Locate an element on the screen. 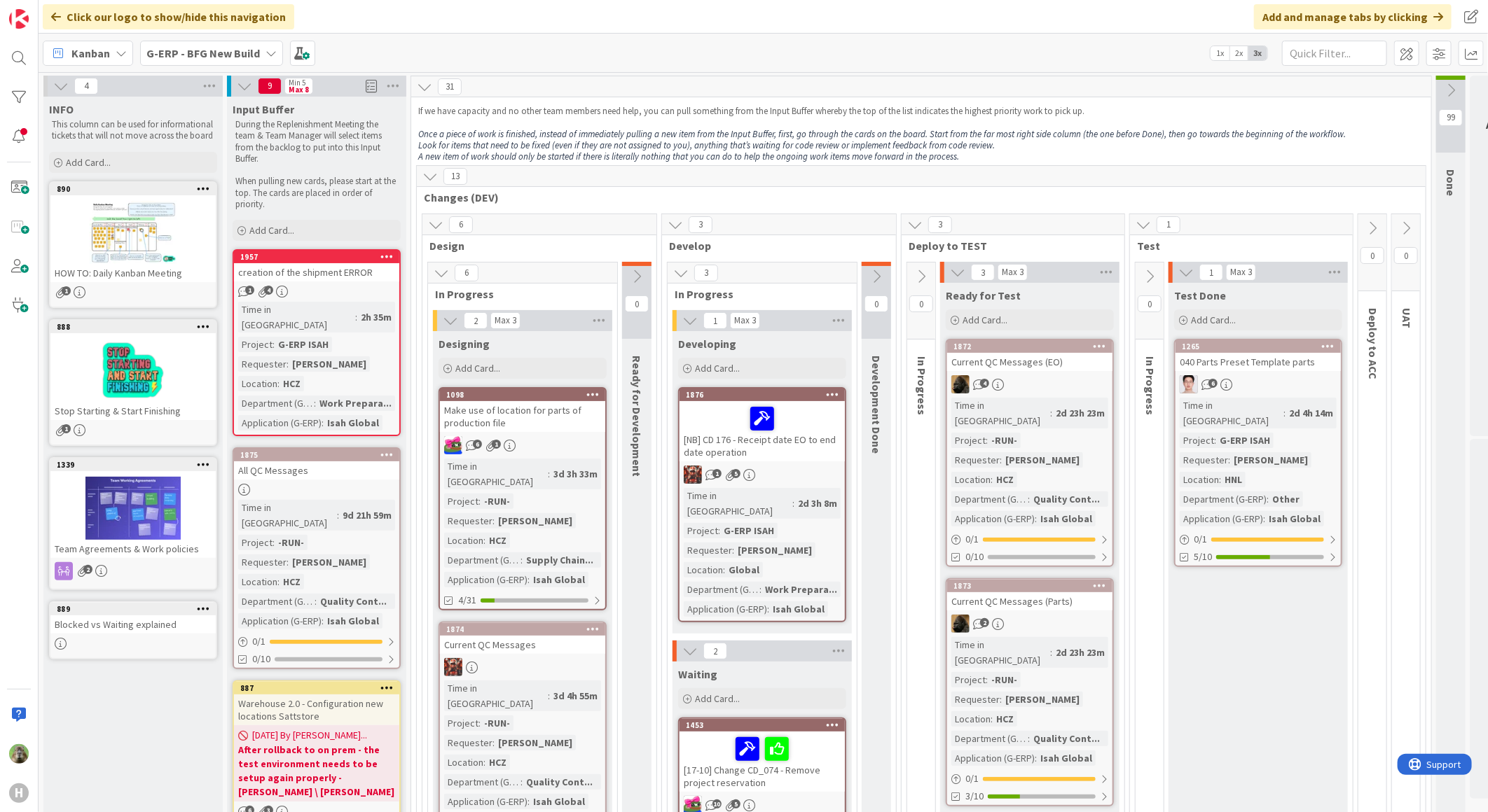 Image resolution: width=1488 pixels, height=812 pixels. a: 888Stop Starting & Start Finishing is located at coordinates (133, 382).